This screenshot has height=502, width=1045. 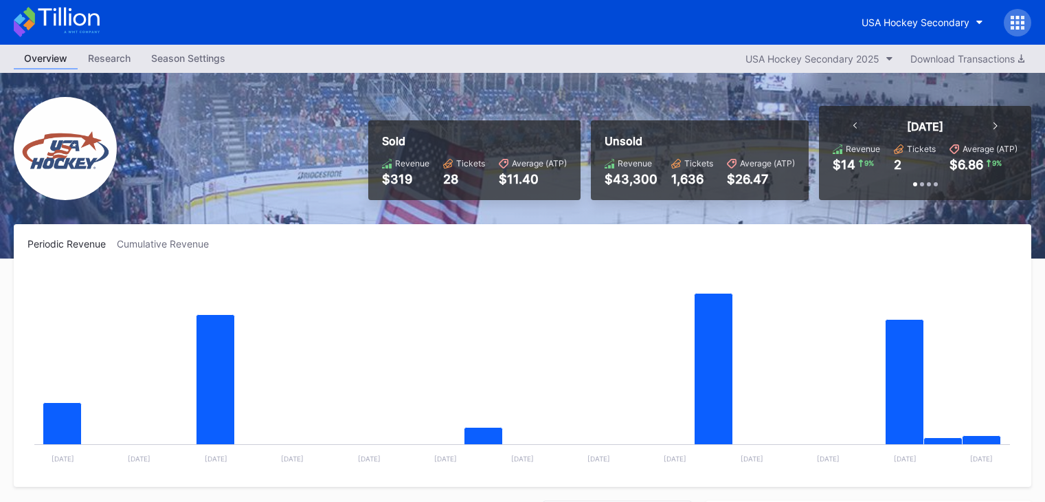 I want to click on div: Periodic Revenue, so click(x=72, y=243).